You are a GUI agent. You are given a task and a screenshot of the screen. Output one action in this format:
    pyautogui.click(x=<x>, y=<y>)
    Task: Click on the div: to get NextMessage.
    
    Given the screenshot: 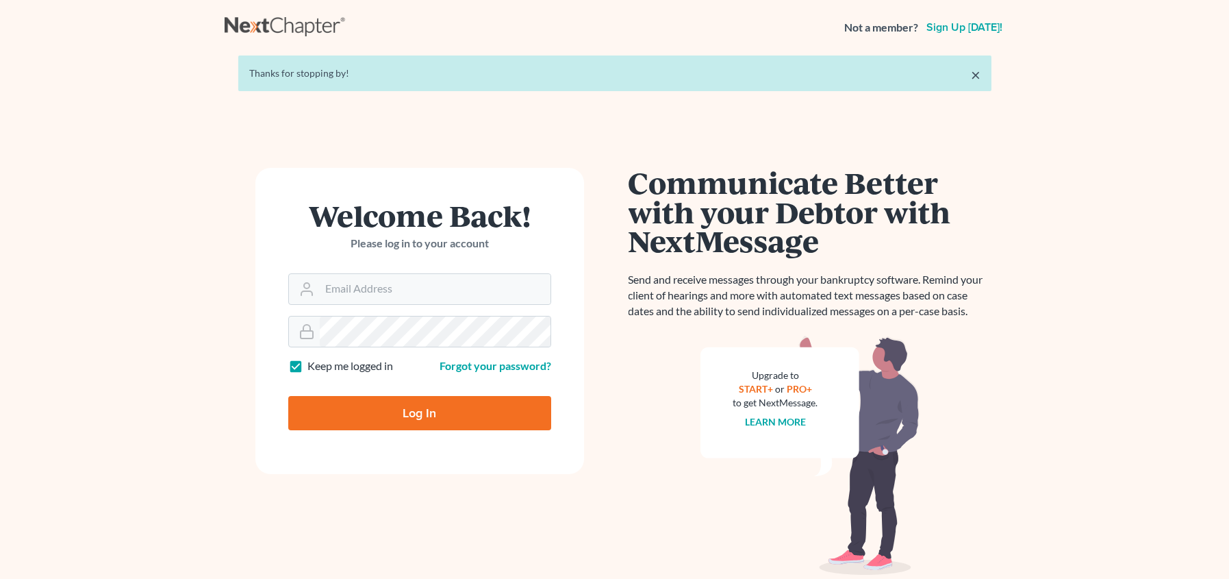 What is the action you would take?
    pyautogui.click(x=776, y=403)
    